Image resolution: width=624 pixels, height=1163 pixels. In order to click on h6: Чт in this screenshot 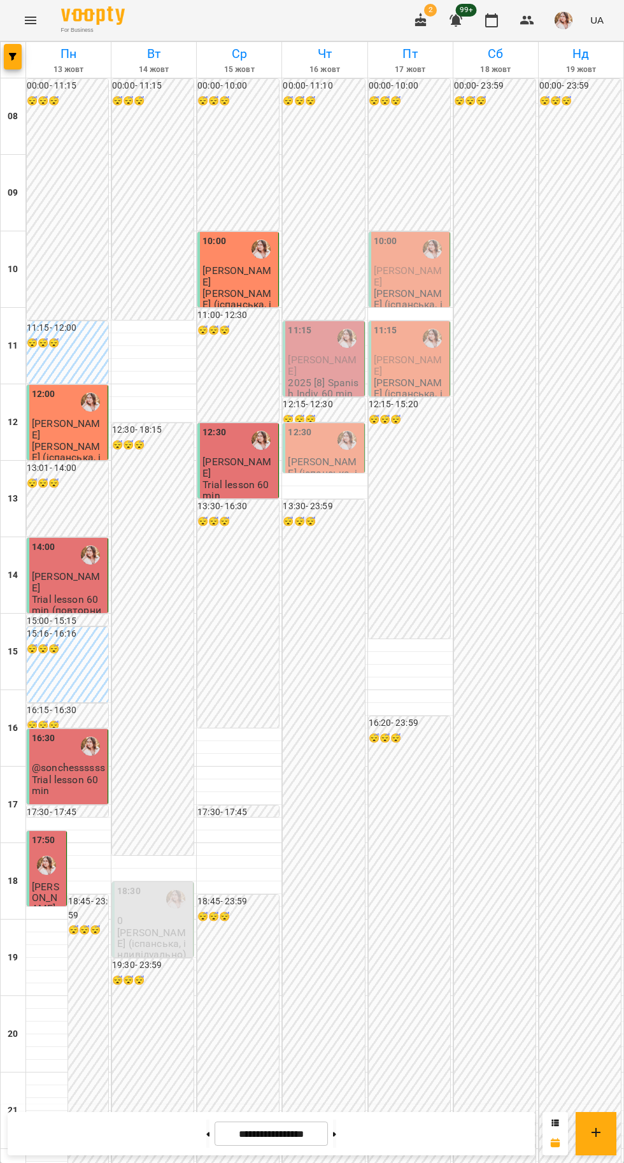, I will do `click(324, 54)`.